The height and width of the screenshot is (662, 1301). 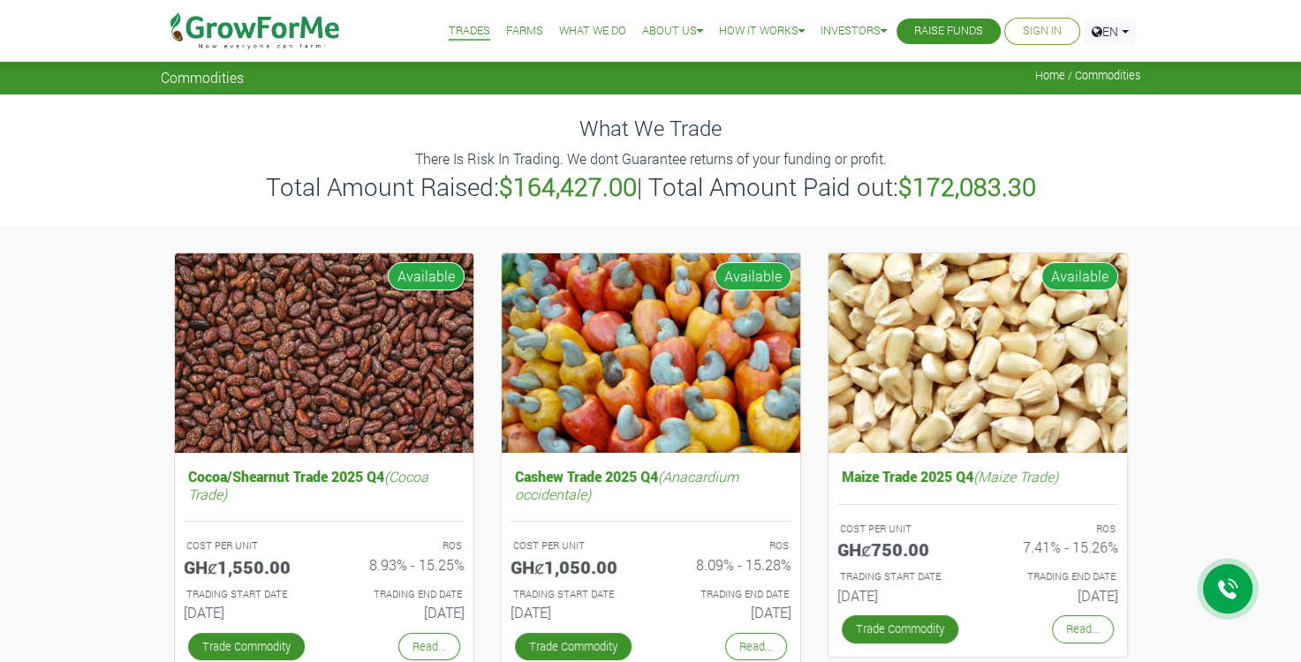 I want to click on a: About Us, so click(x=672, y=31).